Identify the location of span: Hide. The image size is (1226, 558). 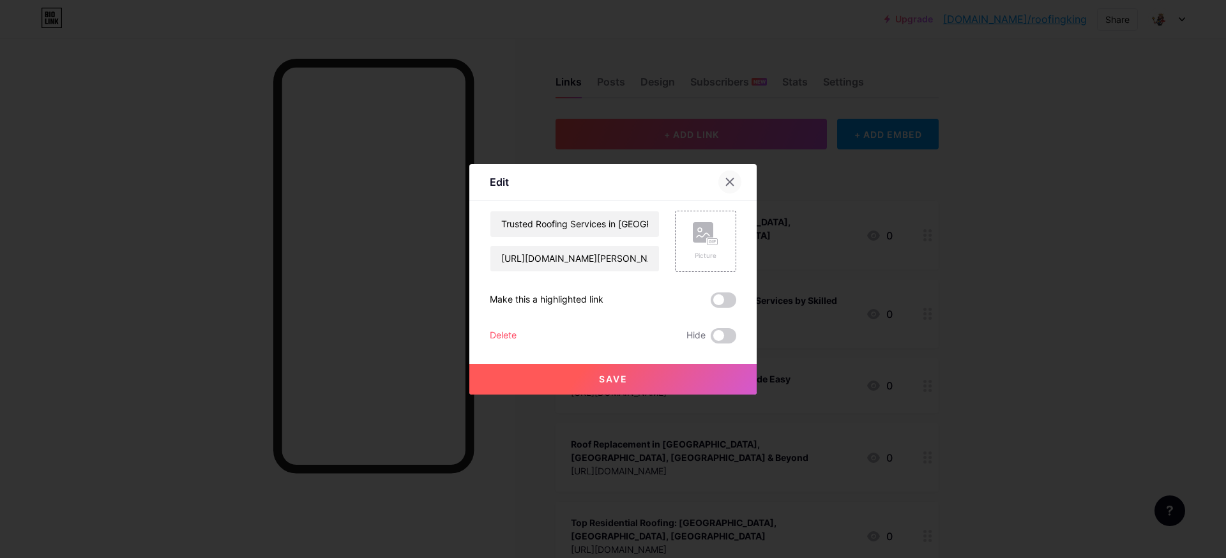
(696, 336).